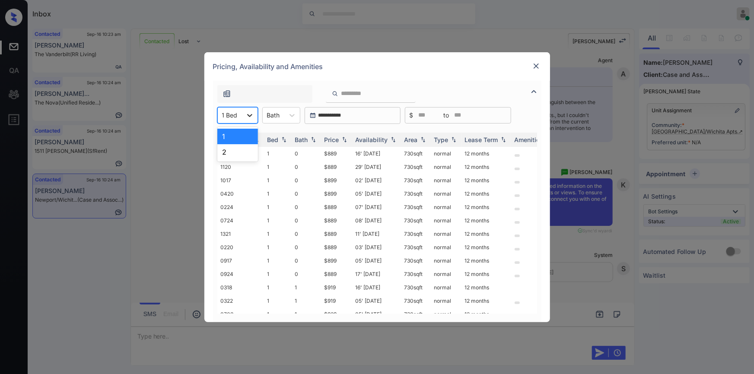 Image resolution: width=754 pixels, height=374 pixels. I want to click on div: Bath, so click(302, 140).